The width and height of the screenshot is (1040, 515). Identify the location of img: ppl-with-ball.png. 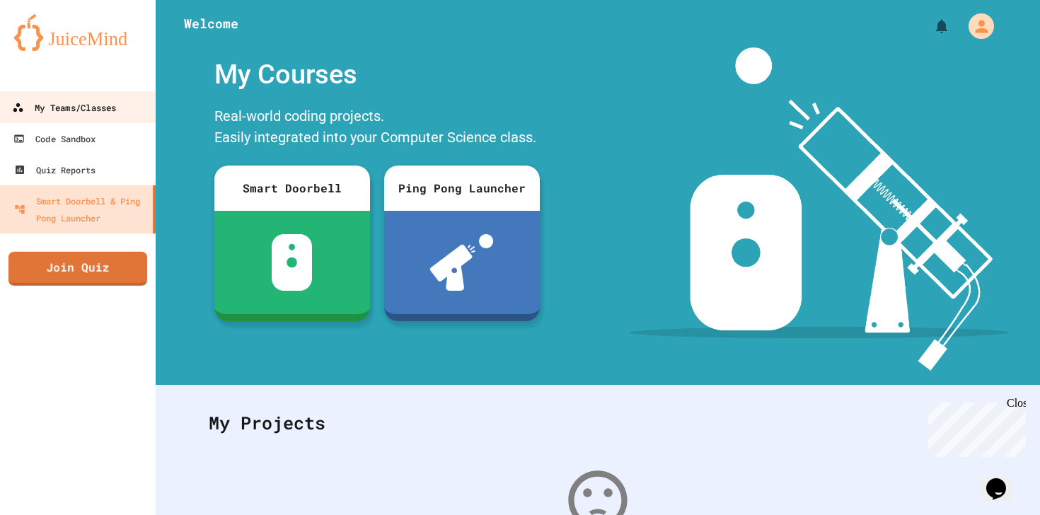
(461, 263).